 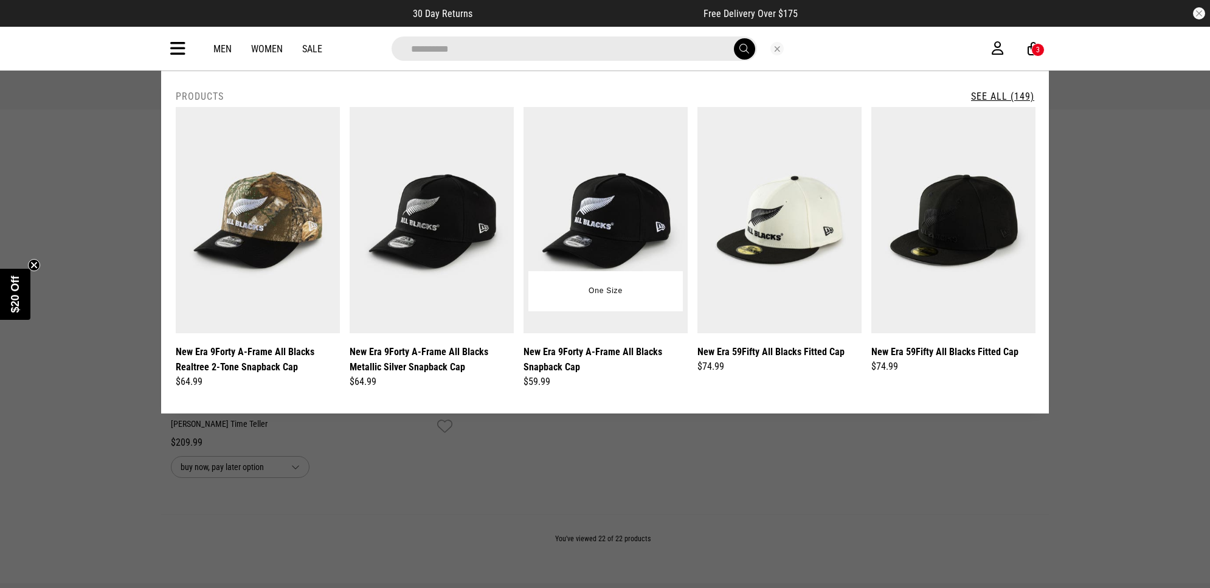 What do you see at coordinates (1038, 50) in the screenshot?
I see `div: 3` at bounding box center [1038, 50].